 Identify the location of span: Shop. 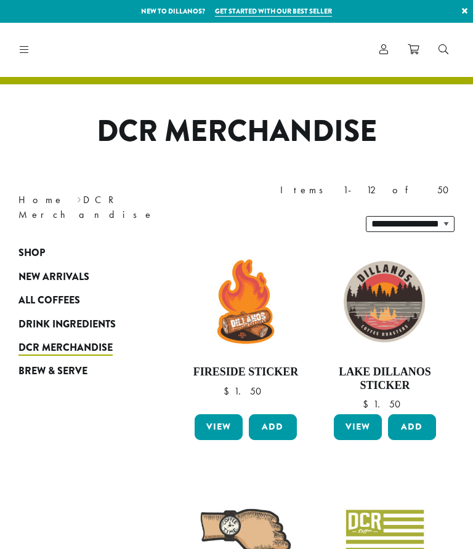
(31, 253).